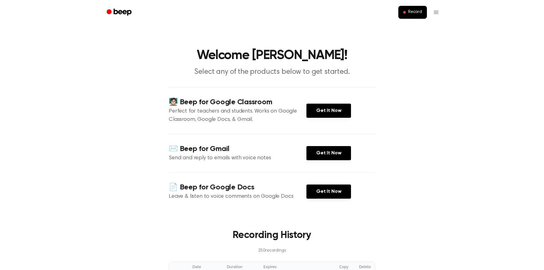 Image resolution: width=544 pixels, height=270 pixels. Describe the element at coordinates (272, 235) in the screenshot. I see `h3: Recording History` at that location.